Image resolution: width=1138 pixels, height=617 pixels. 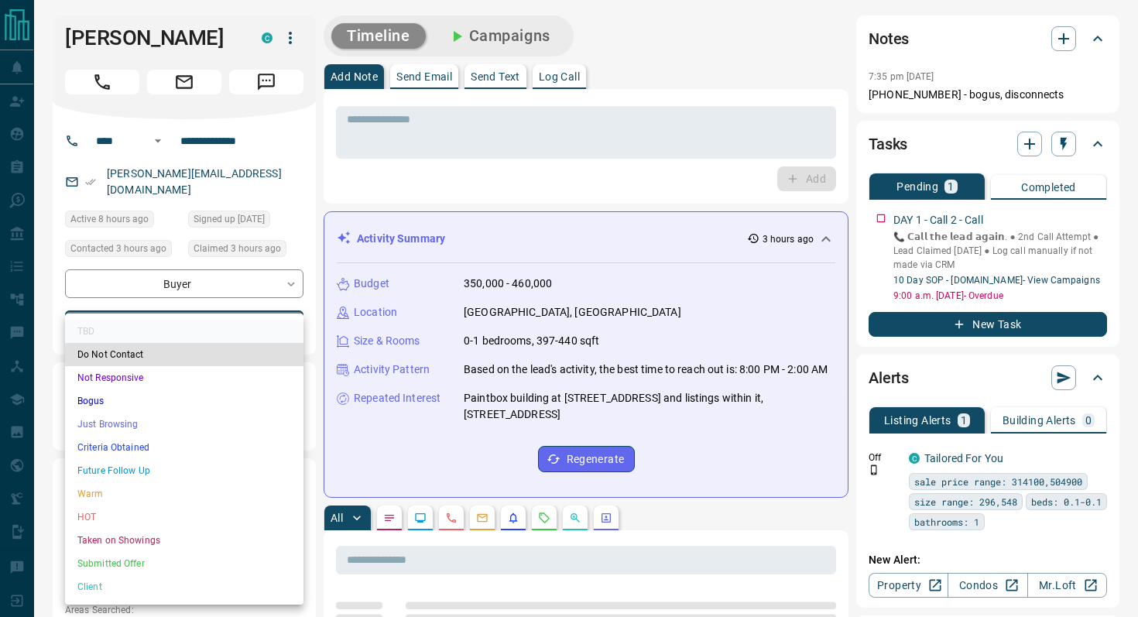 I want to click on li: Just Browsing, so click(x=184, y=424).